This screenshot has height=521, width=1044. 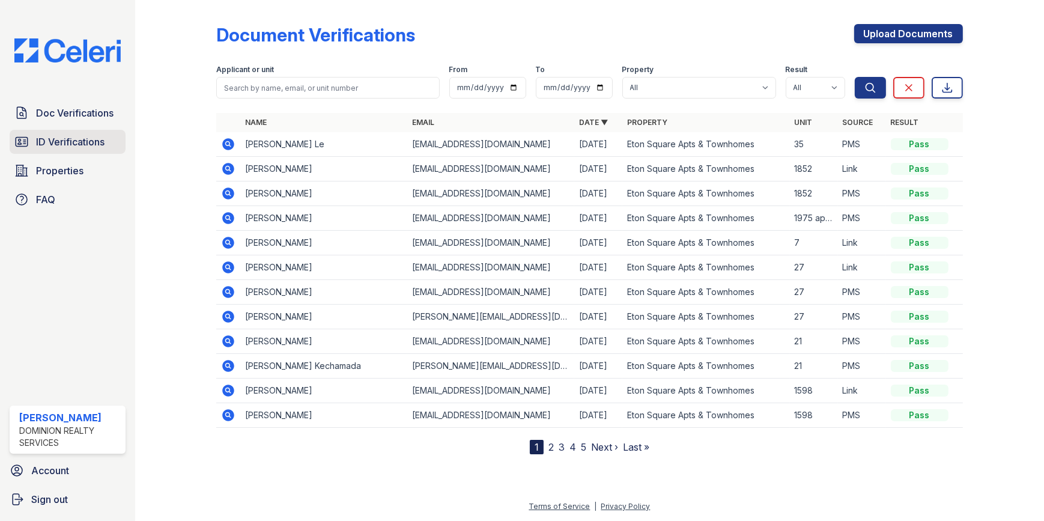 I want to click on img: CE_Logo_Blue-a8612792a0a2168367f1c8372b55b34899dd931a85d93a1a3d3e32e68fde9ad4.png, so click(x=67, y=50).